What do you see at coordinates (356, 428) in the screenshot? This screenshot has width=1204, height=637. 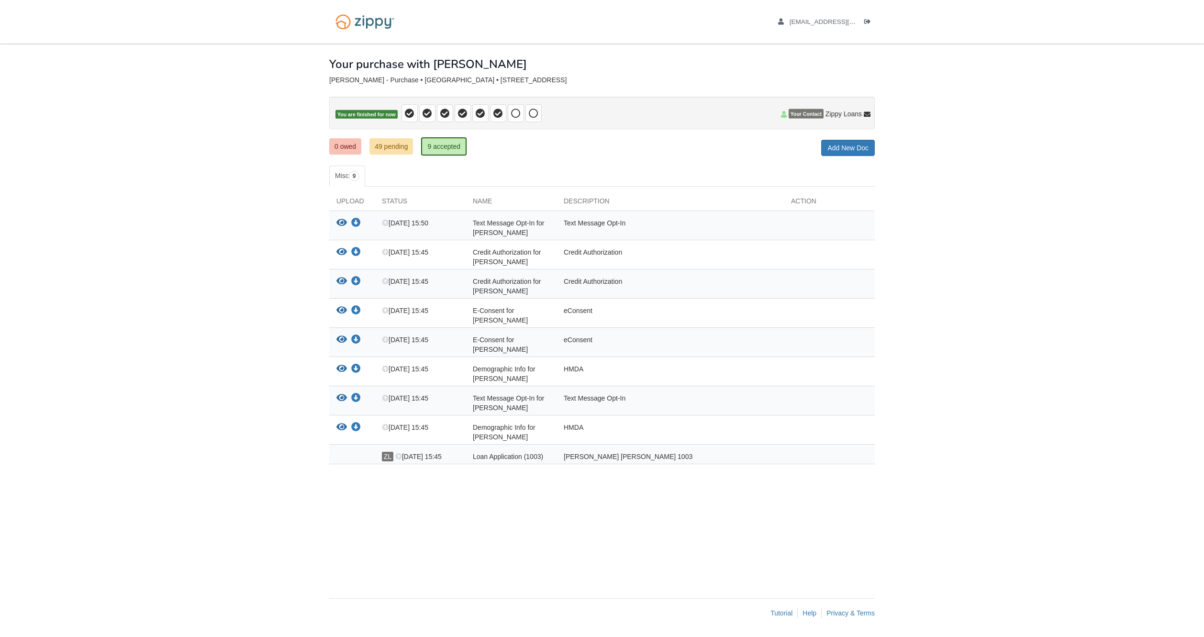 I see `a: Download Demographic Info for Lance Malzahn` at bounding box center [356, 428].